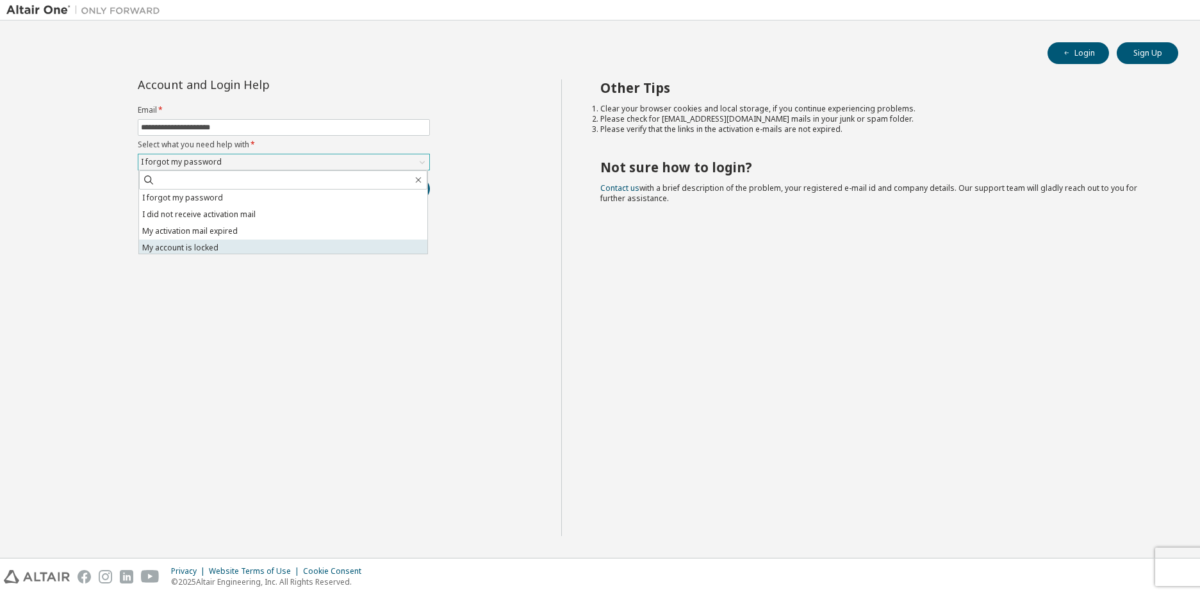  I want to click on button: Login, so click(1078, 53).